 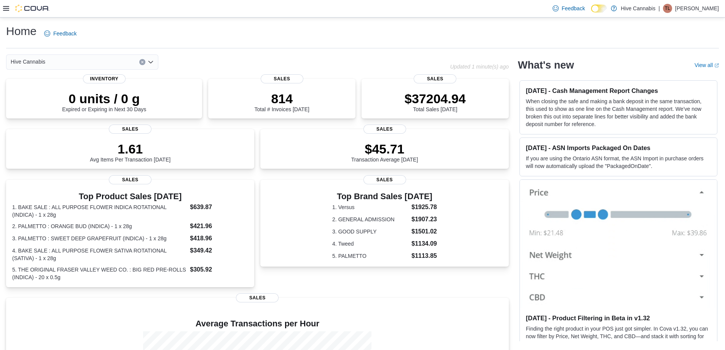 What do you see at coordinates (371, 244) in the screenshot?
I see `dt: 4. Tweed` at bounding box center [371, 244].